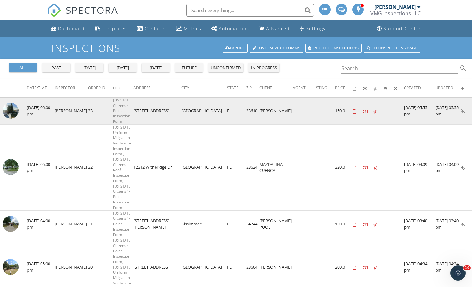  Describe the element at coordinates (226, 68) in the screenshot. I see `button: unconfirmed` at that location.